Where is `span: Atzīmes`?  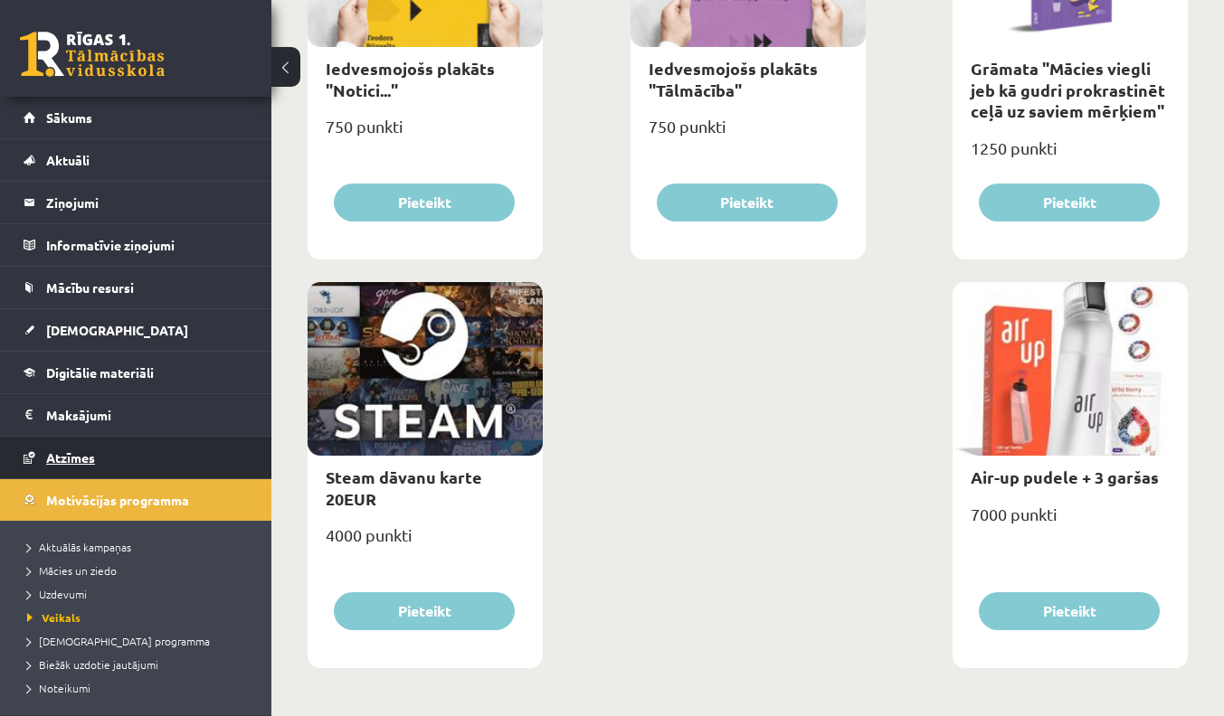 span: Atzīmes is located at coordinates (71, 458).